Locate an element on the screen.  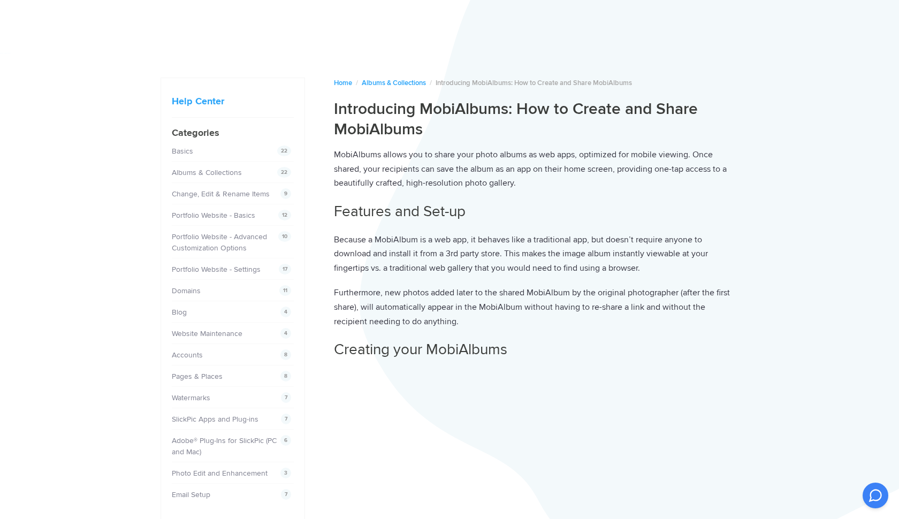
a: Adobe® Plug-Ins for SlickPic (PC and Mac) is located at coordinates (224, 446).